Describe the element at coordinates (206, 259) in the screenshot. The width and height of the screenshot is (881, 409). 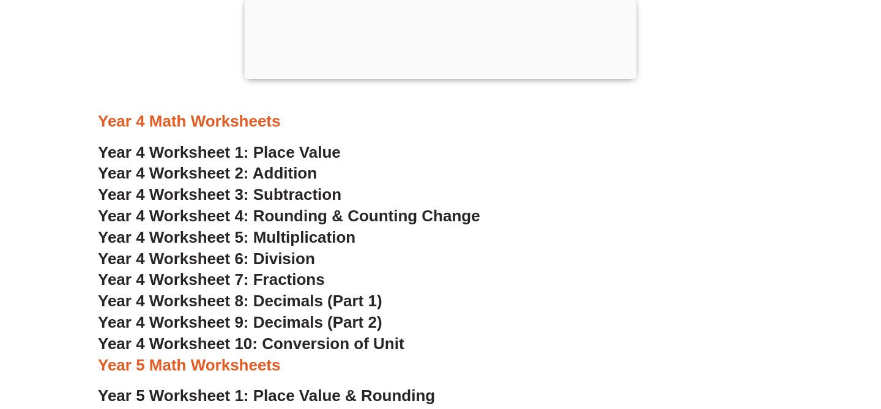
I see `span: Year 4 Worksheet 6: Division` at that location.